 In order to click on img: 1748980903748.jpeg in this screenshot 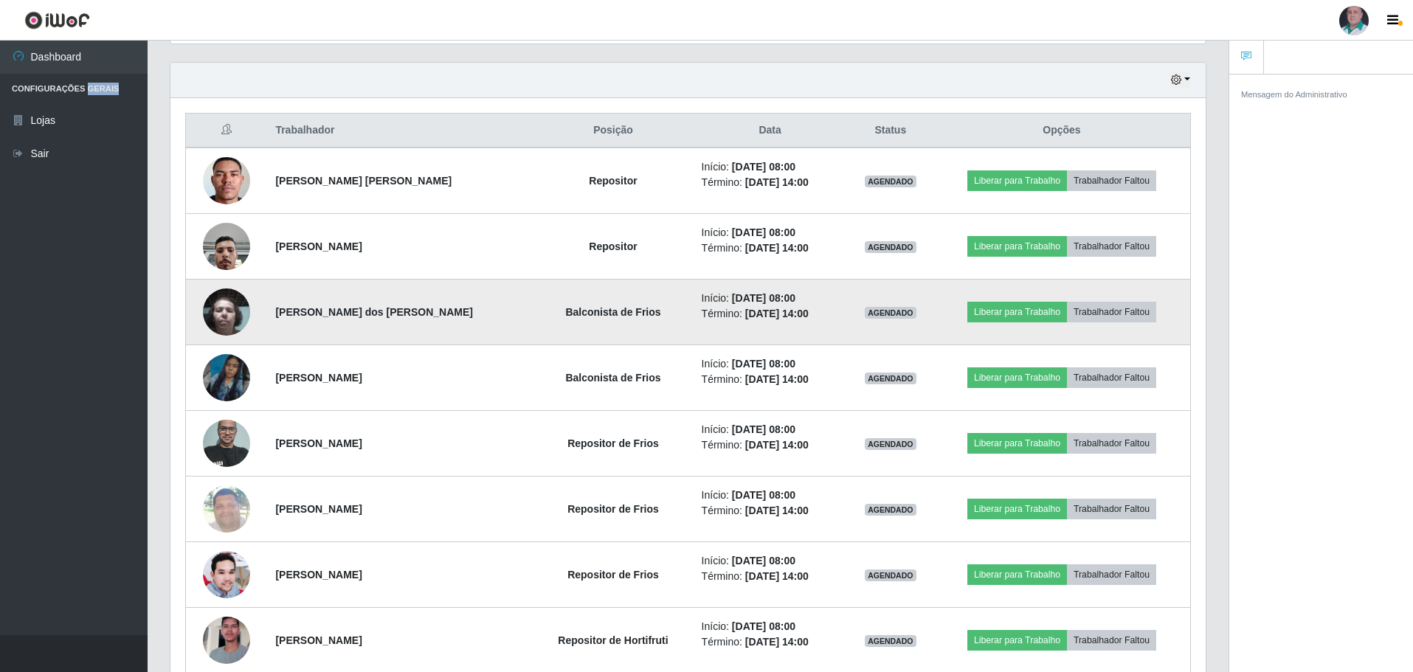, I will do `click(226, 246)`.